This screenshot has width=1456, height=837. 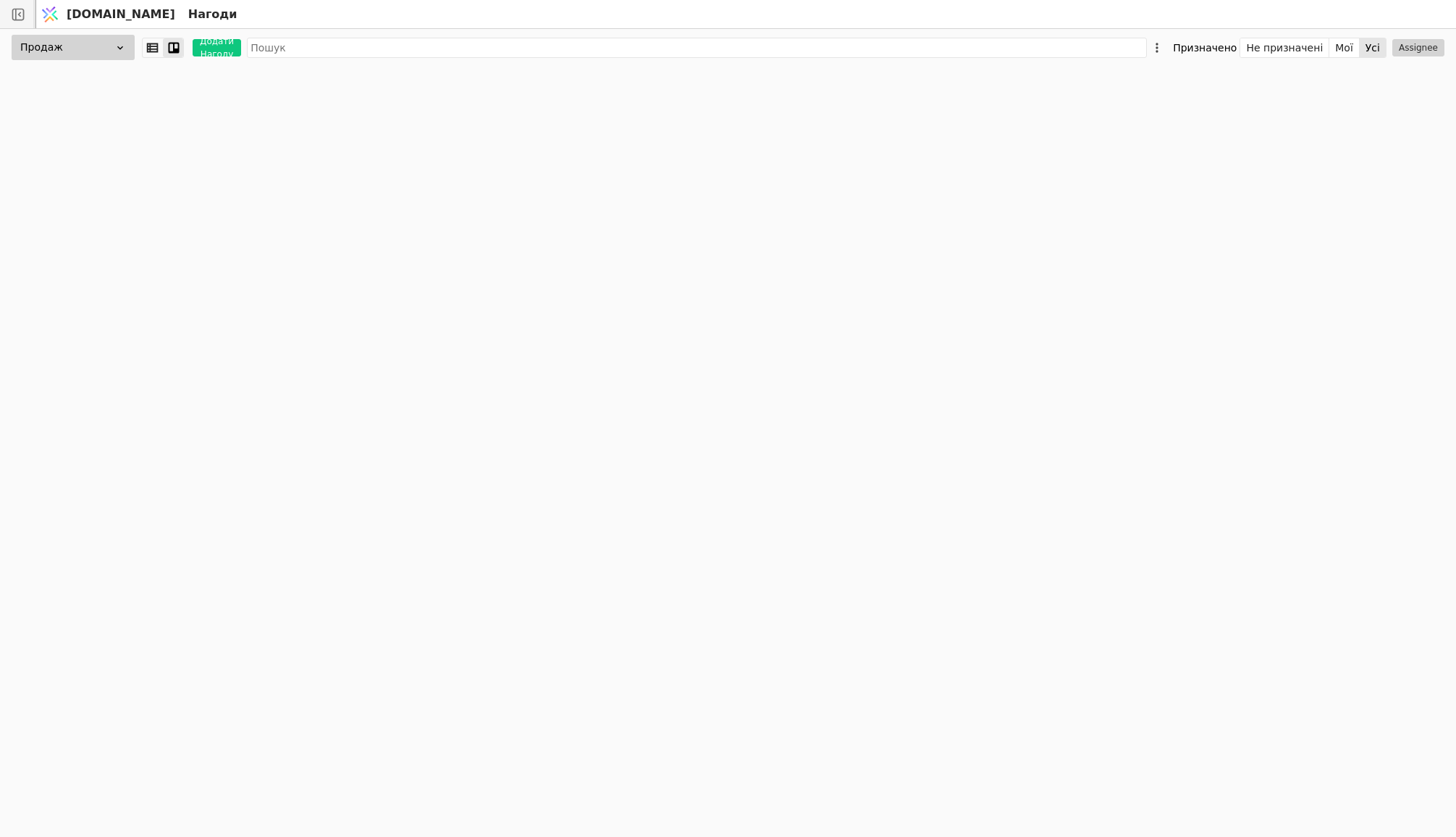 What do you see at coordinates (50, 15) in the screenshot?
I see `img: Logo` at bounding box center [50, 15].